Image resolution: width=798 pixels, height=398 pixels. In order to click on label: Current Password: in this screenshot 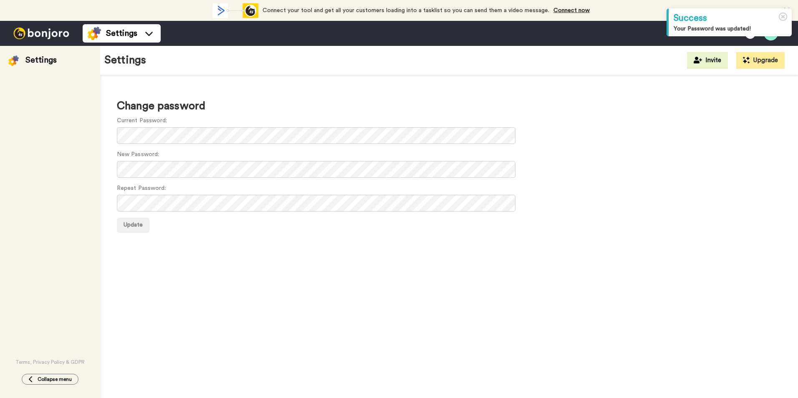, I will do `click(142, 121)`.